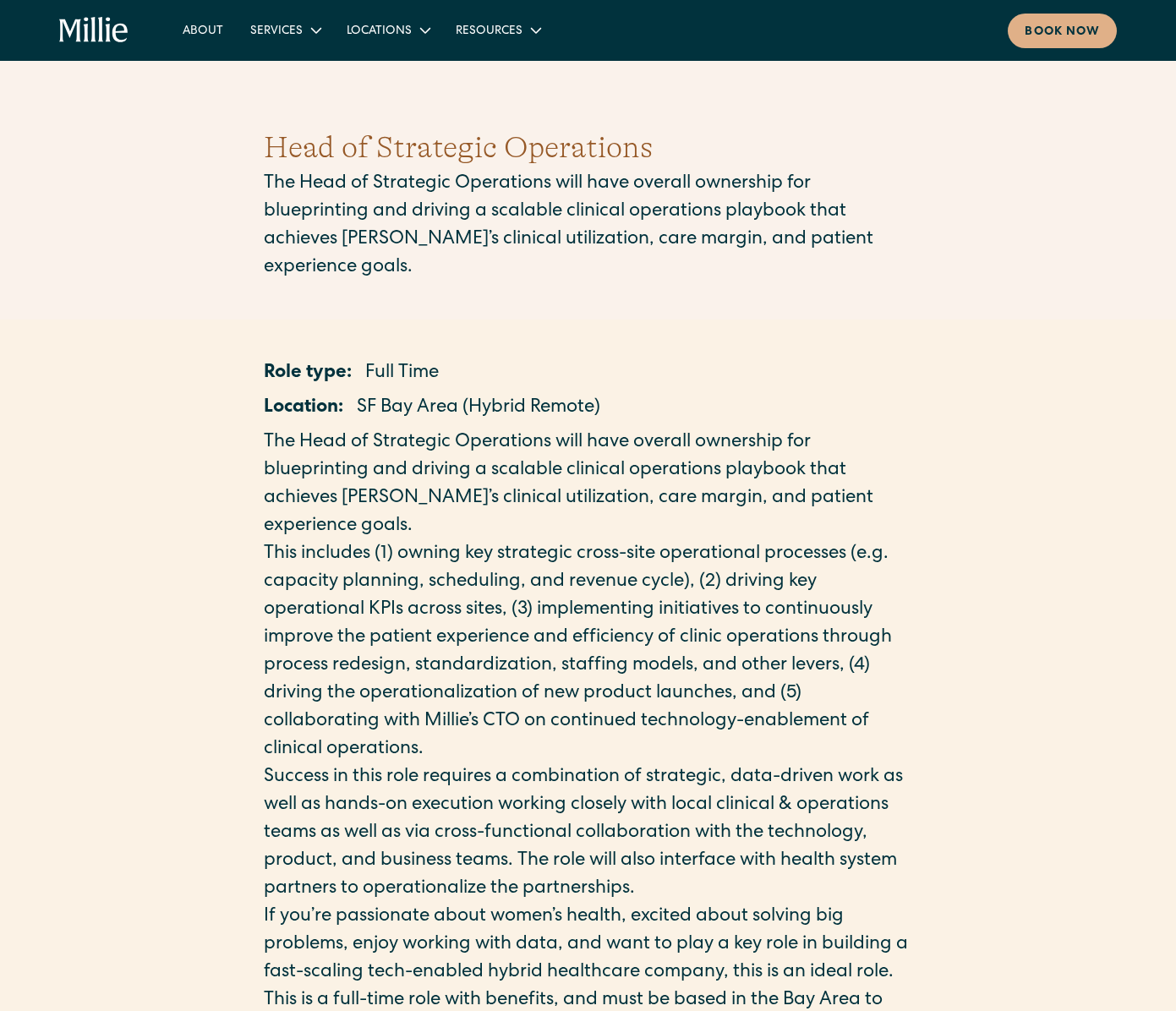  Describe the element at coordinates (478, 409) in the screenshot. I see `p: SF Bay Area (Hybrid Remote)` at that location.